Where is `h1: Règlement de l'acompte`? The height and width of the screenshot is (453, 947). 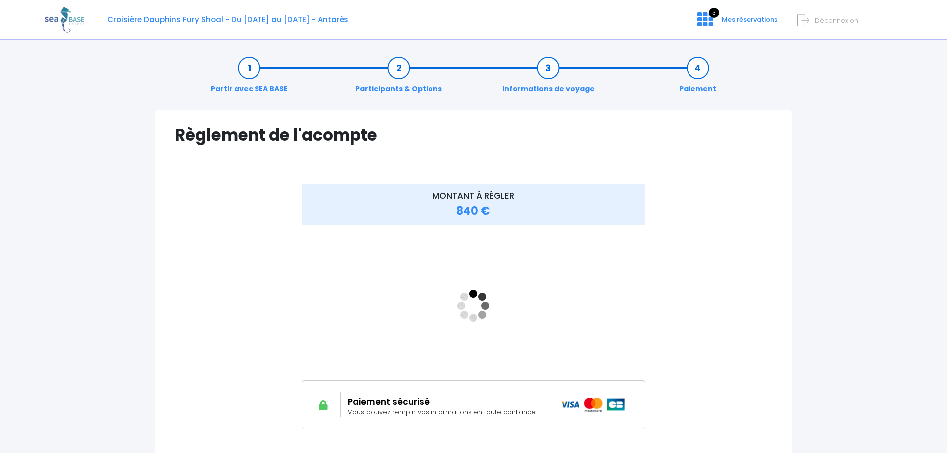
h1: Règlement de l'acompte is located at coordinates (473, 135).